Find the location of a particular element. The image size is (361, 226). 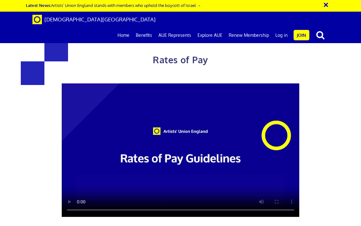

a: Home is located at coordinates (123, 35).